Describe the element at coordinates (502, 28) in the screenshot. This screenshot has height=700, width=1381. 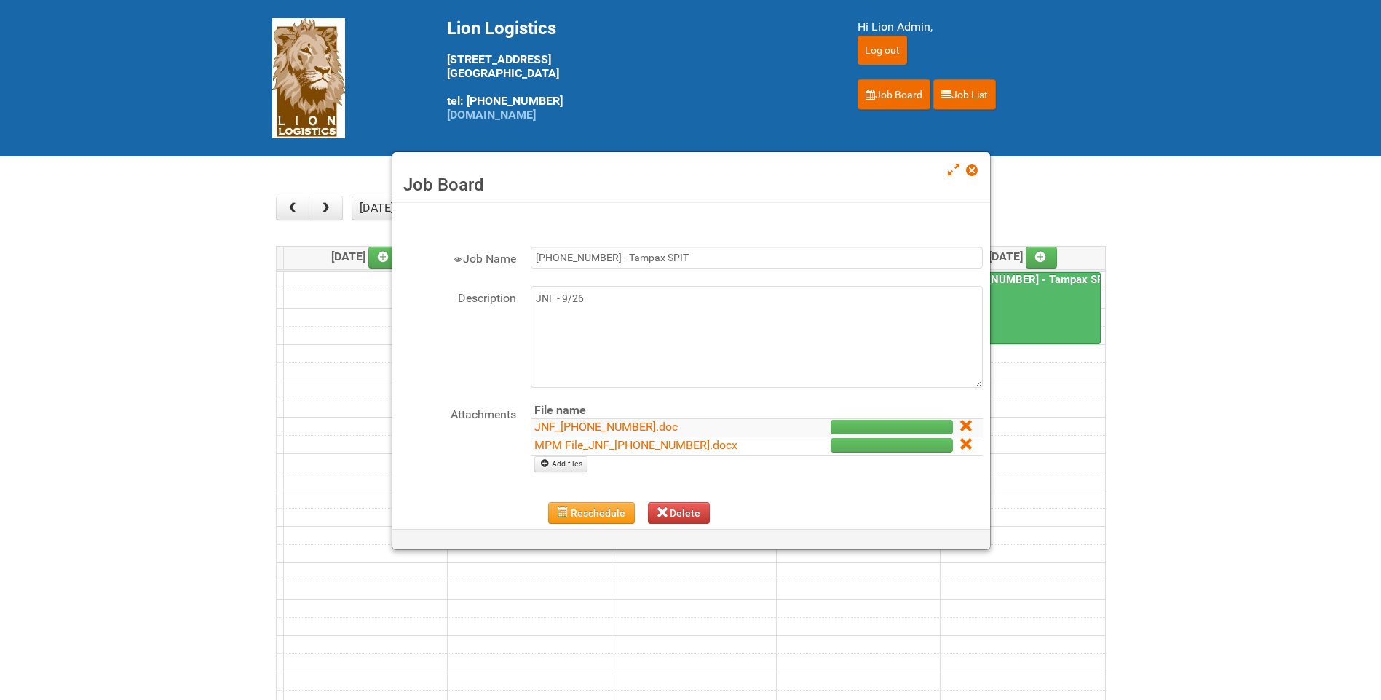
I see `span: Lion Logistics` at that location.